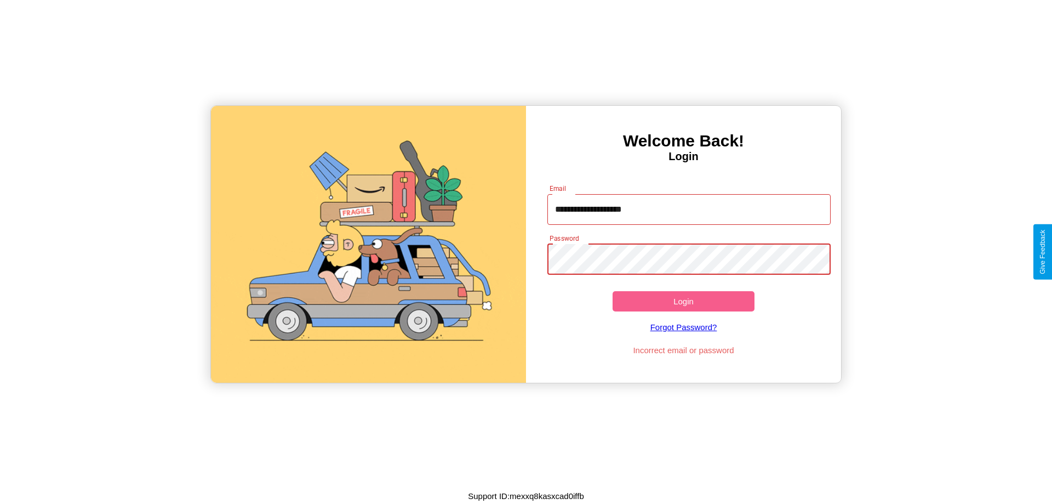 The width and height of the screenshot is (1052, 504). Describe the element at coordinates (684, 141) in the screenshot. I see `h3: Welcome Back!` at that location.